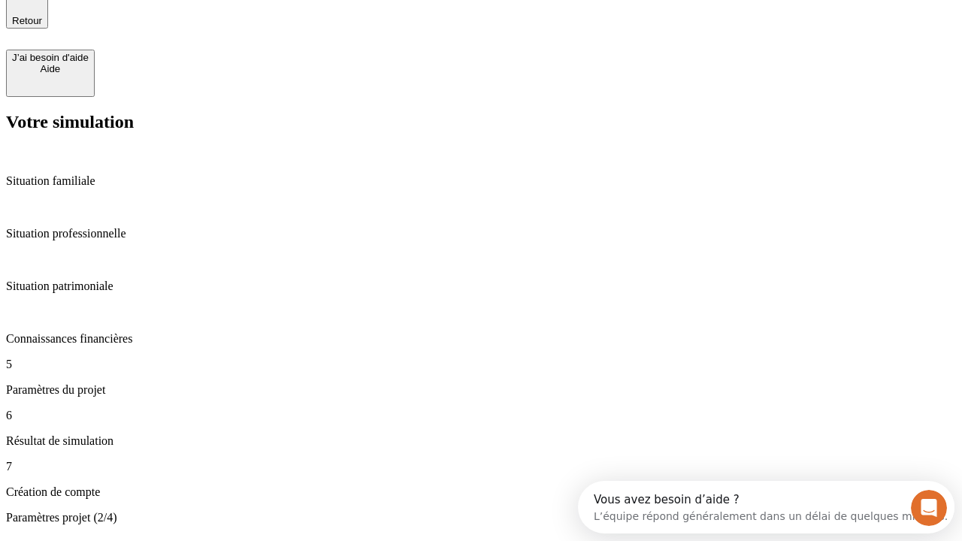  What do you see at coordinates (481, 286) in the screenshot?
I see `p: Situation patrimoniale` at bounding box center [481, 286].